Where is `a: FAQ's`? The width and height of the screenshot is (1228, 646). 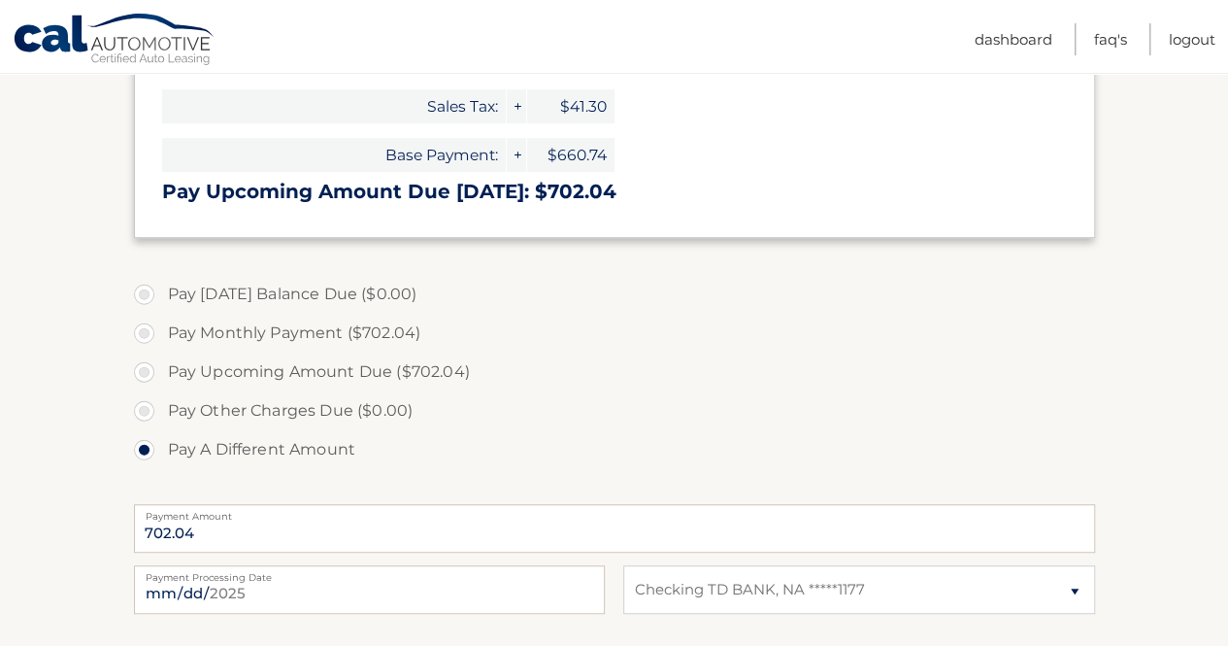
a: FAQ's is located at coordinates (1111, 39).